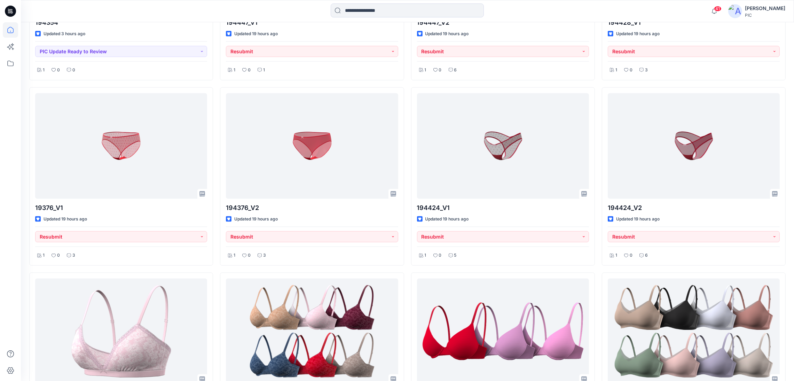  What do you see at coordinates (693, 208) in the screenshot?
I see `p: 194424_V2` at bounding box center [693, 208].